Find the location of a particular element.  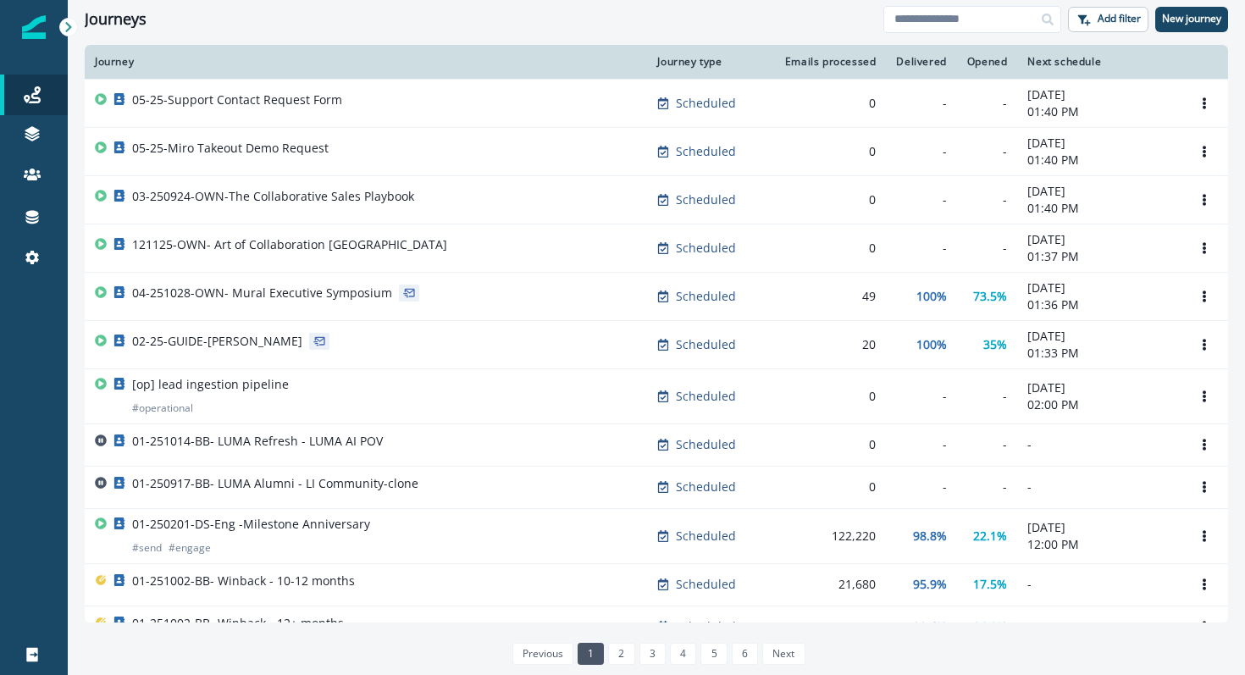

img: Inflection is located at coordinates (34, 27).